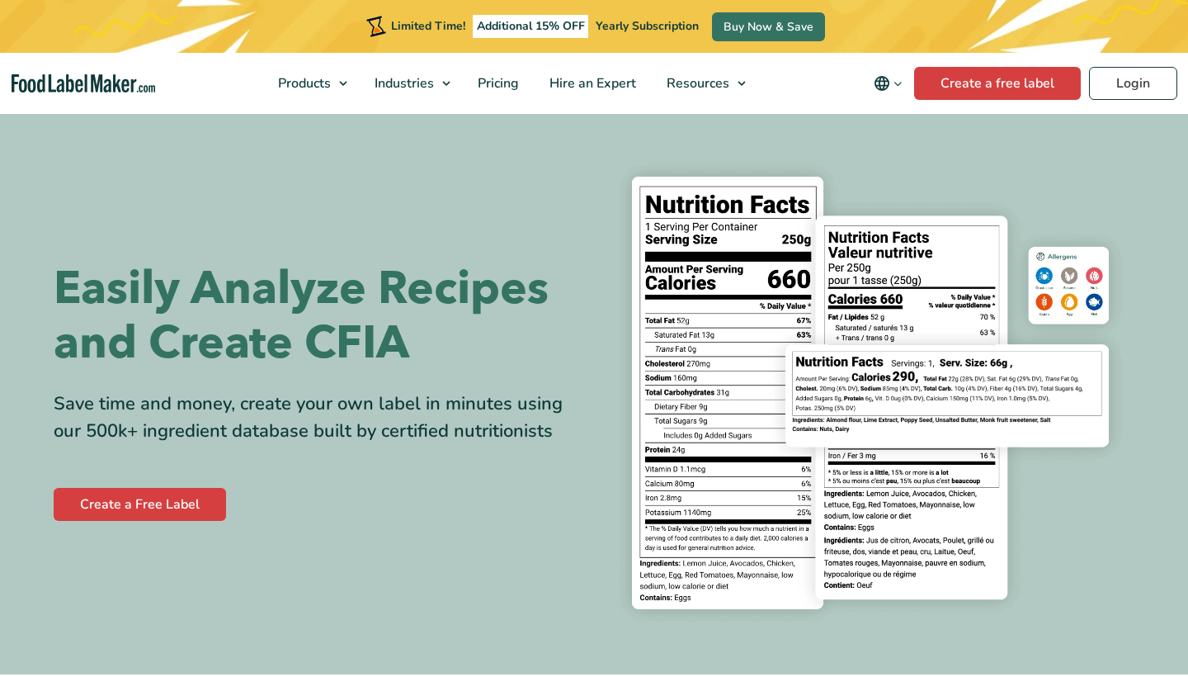 This screenshot has height=677, width=1188. I want to click on a: Create a free label, so click(998, 83).